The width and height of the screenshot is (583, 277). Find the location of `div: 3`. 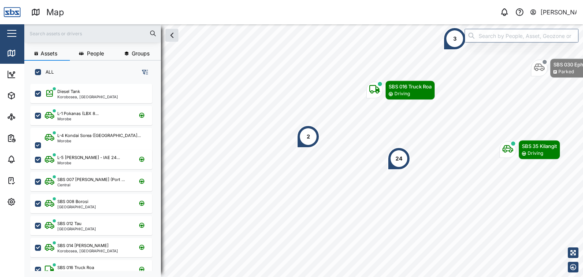

div: 3 is located at coordinates (455, 39).